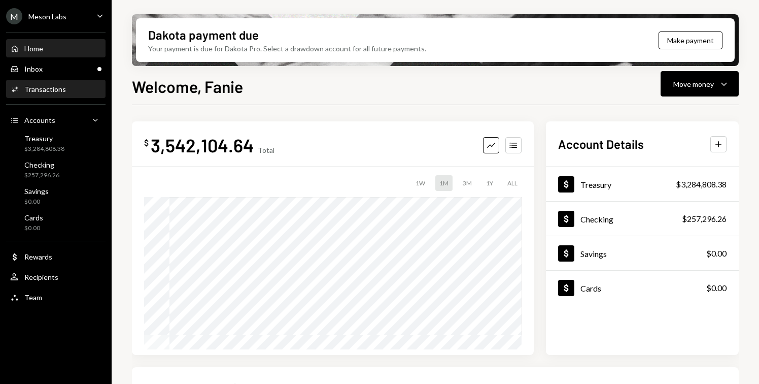  What do you see at coordinates (45, 89) in the screenshot?
I see `div: Transactions` at bounding box center [45, 89].